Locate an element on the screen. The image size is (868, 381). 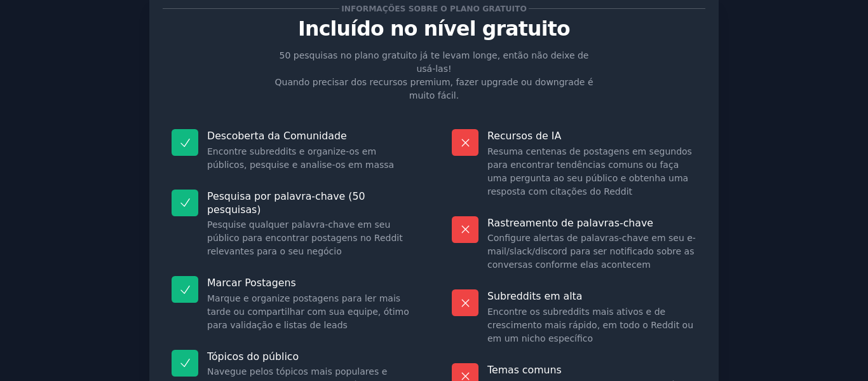
font: Recursos de IA is located at coordinates (524, 135).